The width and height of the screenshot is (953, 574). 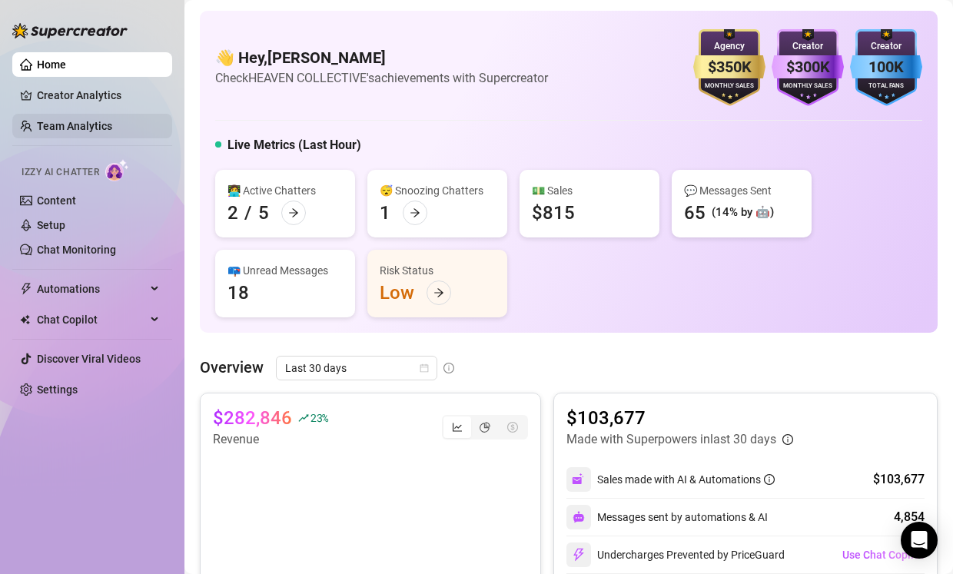 What do you see at coordinates (56, 200) in the screenshot?
I see `a: Content` at bounding box center [56, 200].